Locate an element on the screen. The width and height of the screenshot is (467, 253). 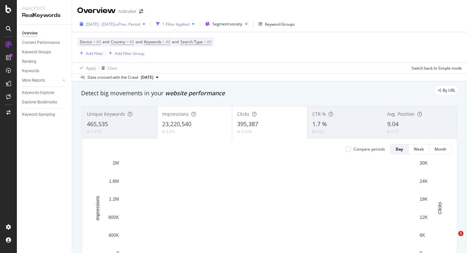
div: nobroker is located at coordinates (128, 11).